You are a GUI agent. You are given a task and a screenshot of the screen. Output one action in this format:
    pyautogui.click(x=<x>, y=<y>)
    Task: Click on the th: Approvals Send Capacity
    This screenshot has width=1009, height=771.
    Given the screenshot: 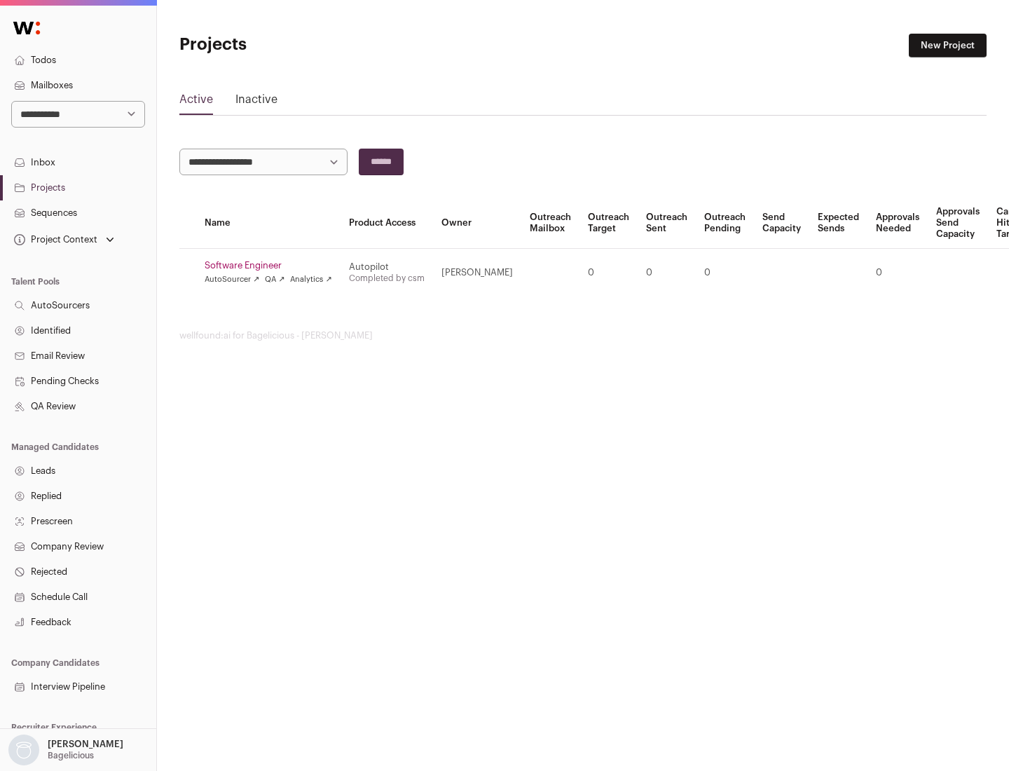 What is the action you would take?
    pyautogui.click(x=958, y=223)
    